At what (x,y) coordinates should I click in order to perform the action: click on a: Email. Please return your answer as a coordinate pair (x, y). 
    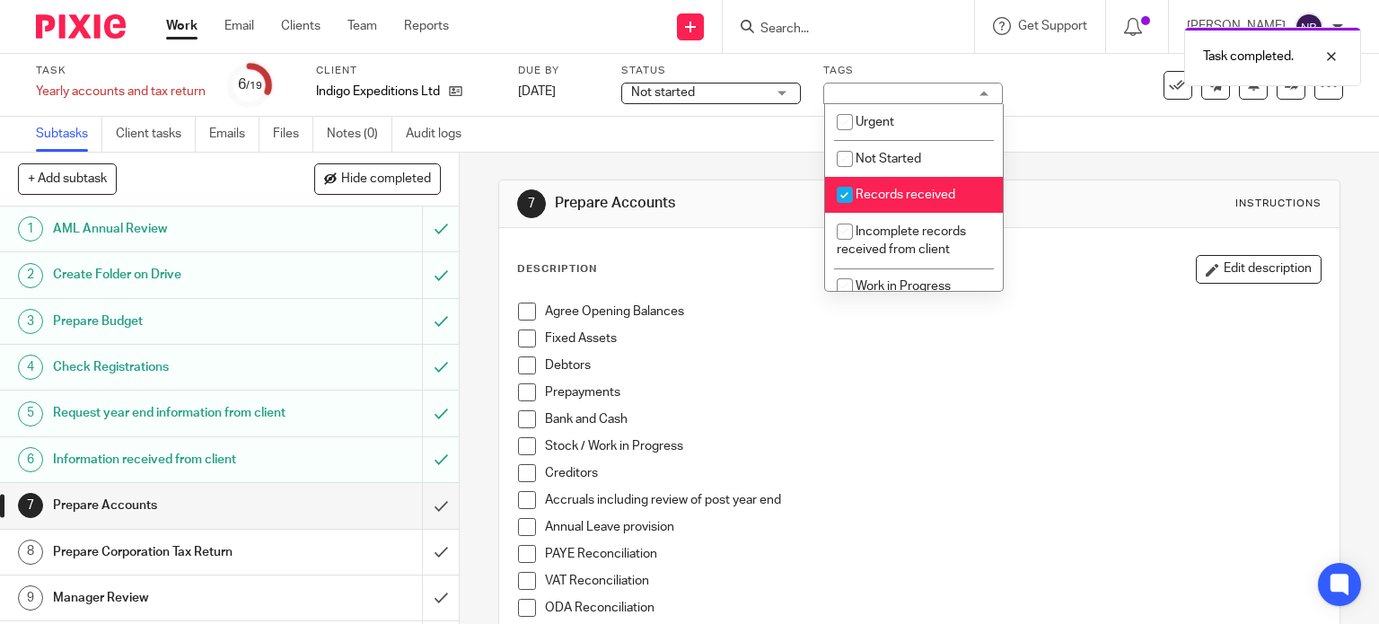
    Looking at the image, I should click on (239, 26).